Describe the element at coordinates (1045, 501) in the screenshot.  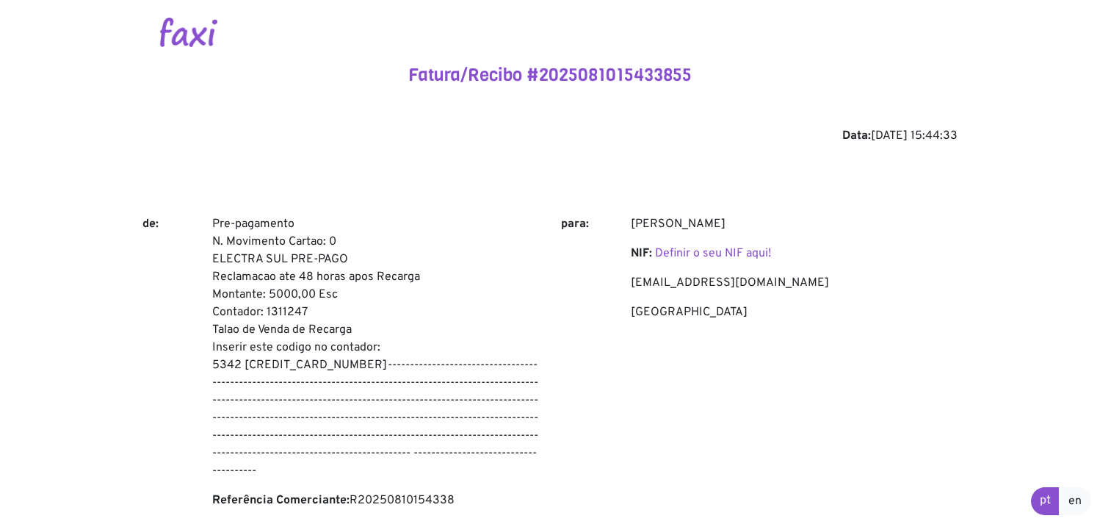
I see `a: pt` at that location.